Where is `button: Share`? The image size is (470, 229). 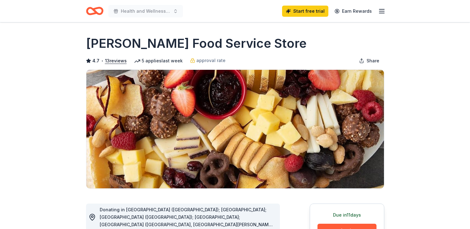 button: Share is located at coordinates (369, 61).